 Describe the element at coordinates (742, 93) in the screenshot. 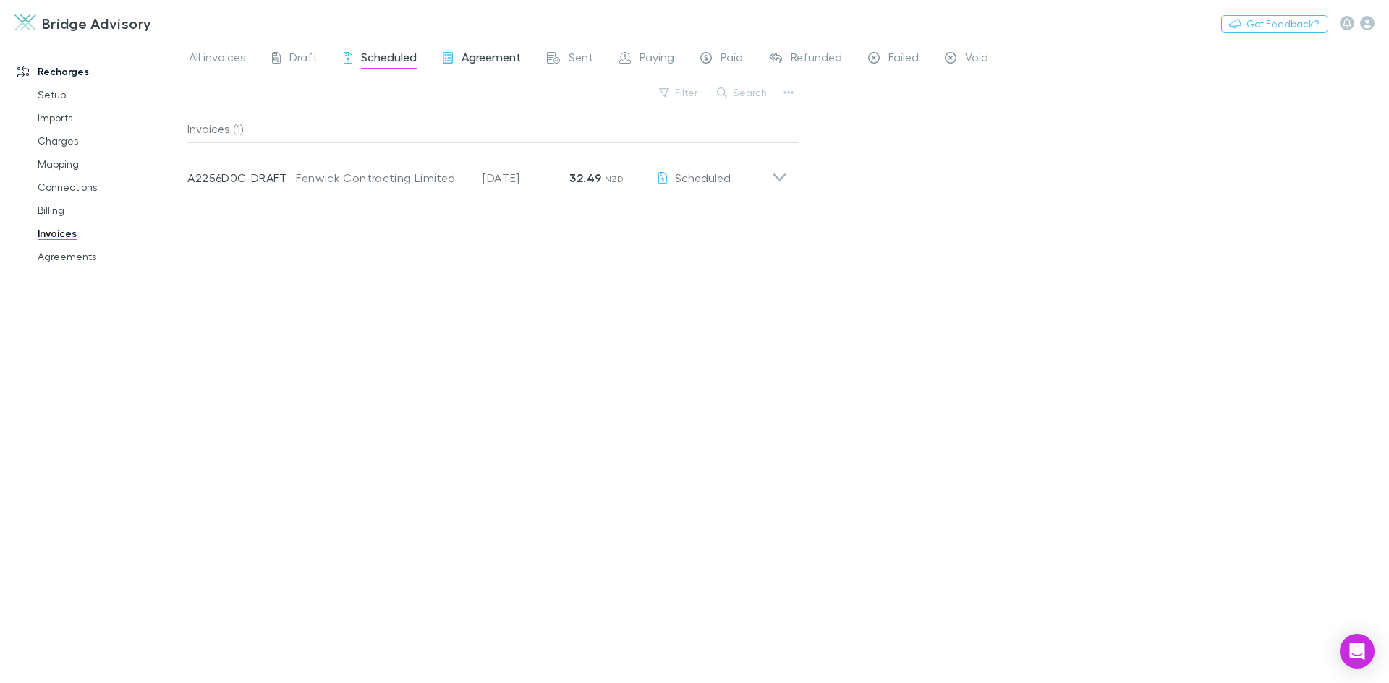

I see `button: Search` at that location.